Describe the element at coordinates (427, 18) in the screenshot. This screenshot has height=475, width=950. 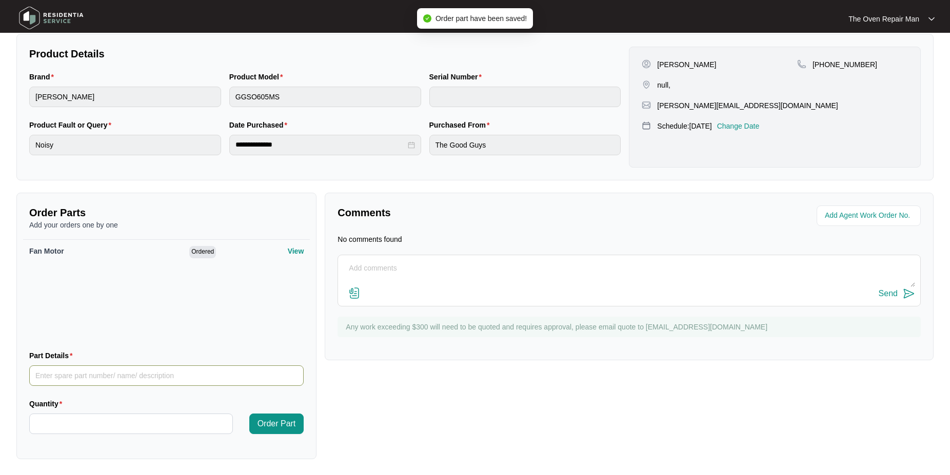
I see `span: check-circle` at that location.